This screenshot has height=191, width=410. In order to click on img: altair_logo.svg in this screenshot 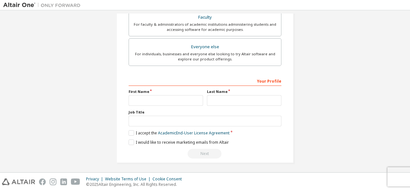, I will do `click(18, 182)`.